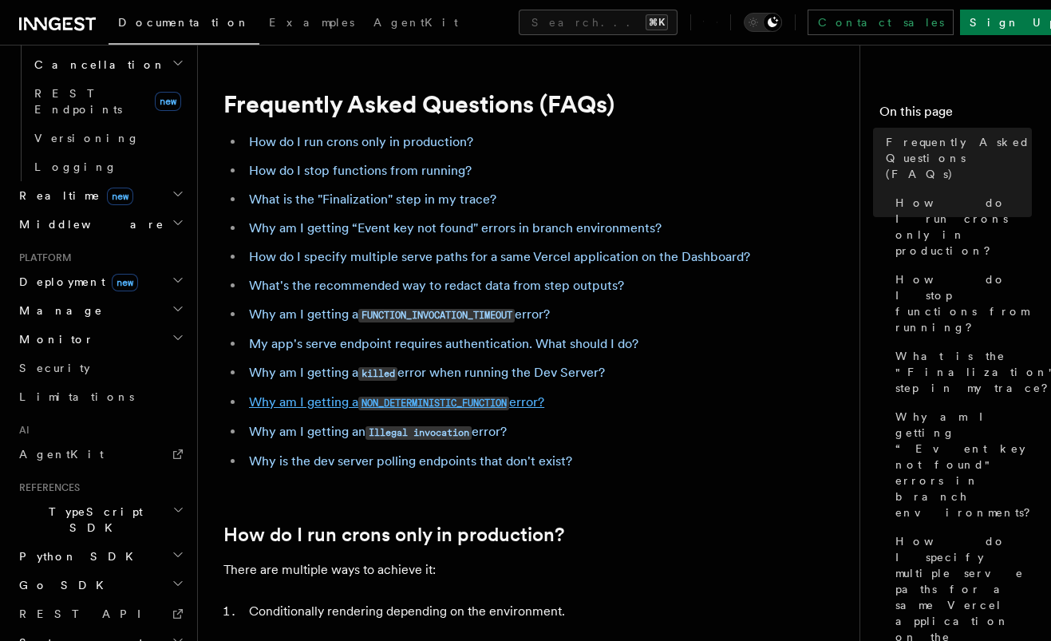  Describe the element at coordinates (437, 285) in the screenshot. I see `a: What's the recommended way to redact data from step outputs?` at that location.